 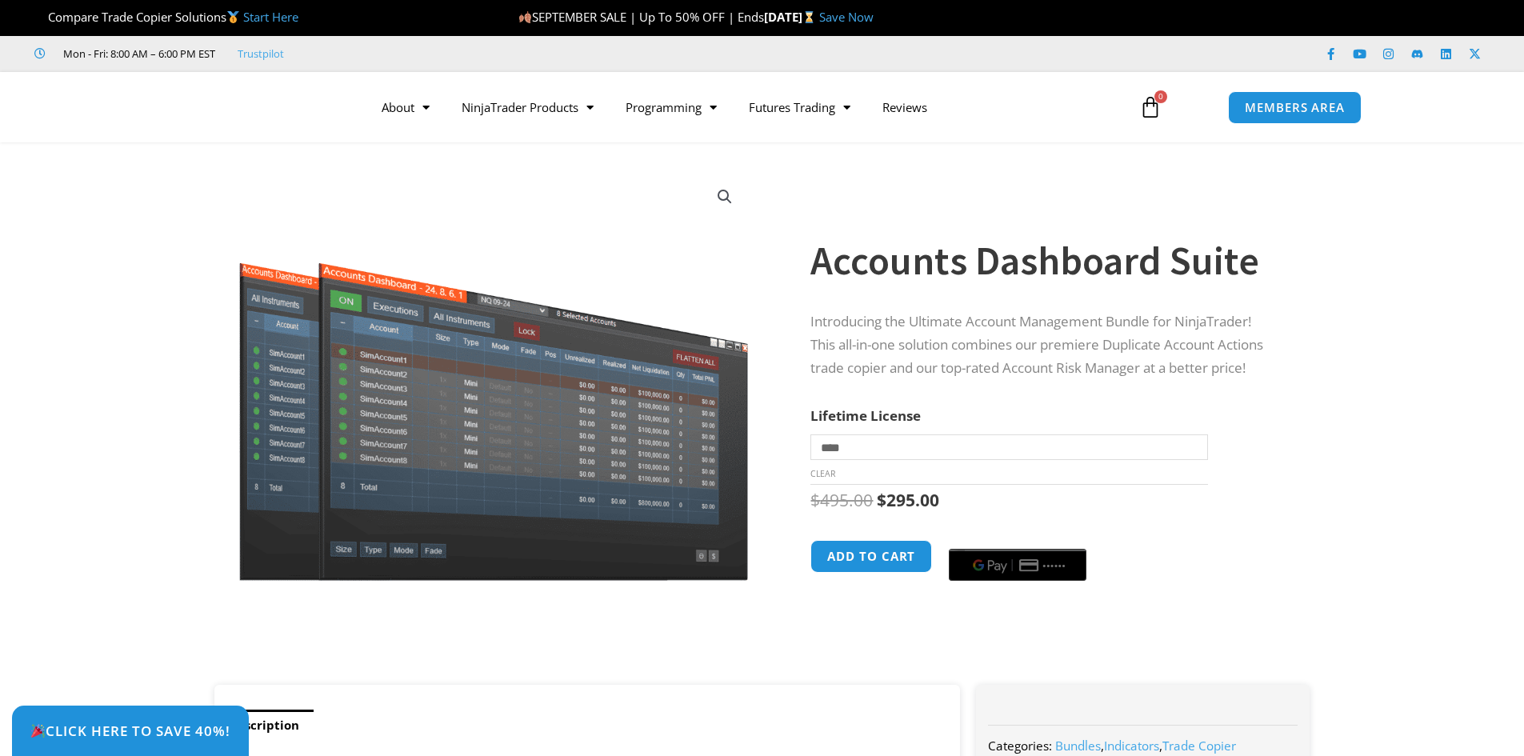 I want to click on a: 0, so click(x=1150, y=107).